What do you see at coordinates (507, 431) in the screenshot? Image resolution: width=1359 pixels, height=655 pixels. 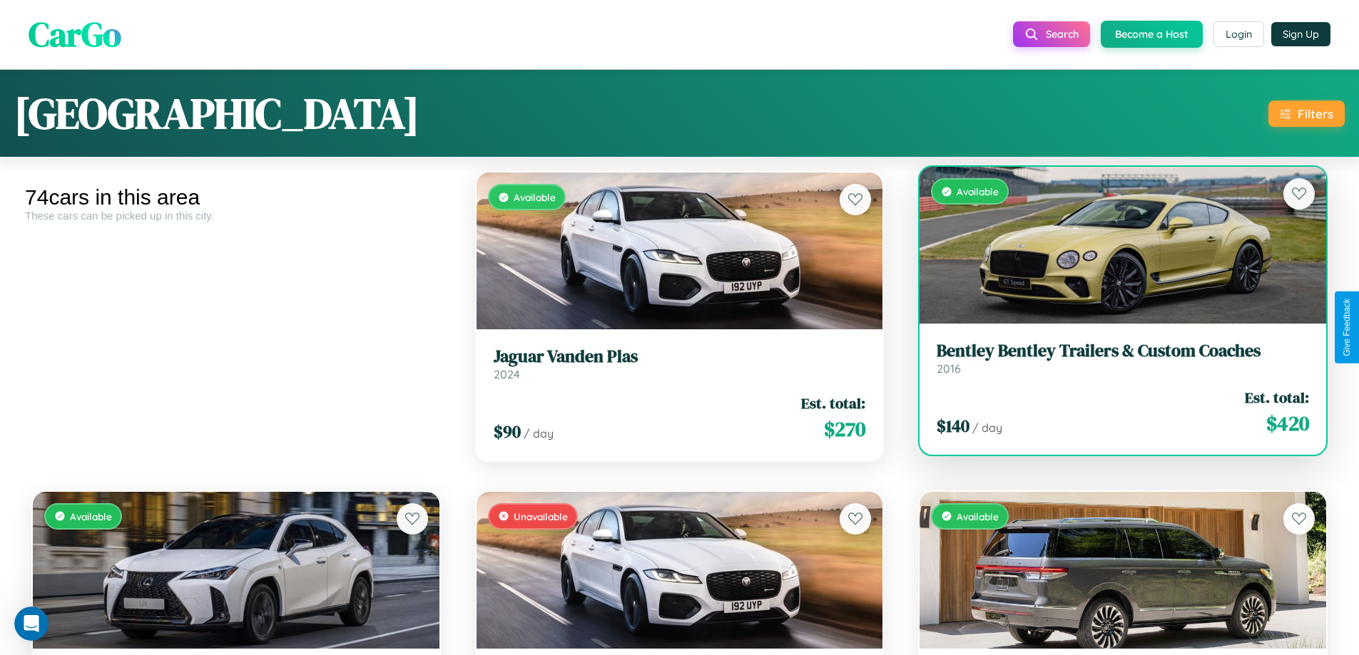 I see `span: $ 90` at bounding box center [507, 431].